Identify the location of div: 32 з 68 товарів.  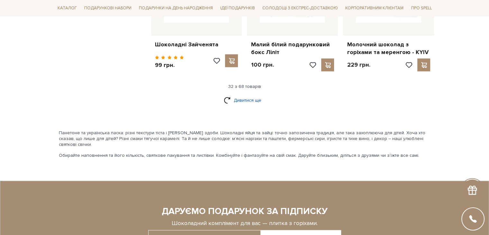
(245, 86).